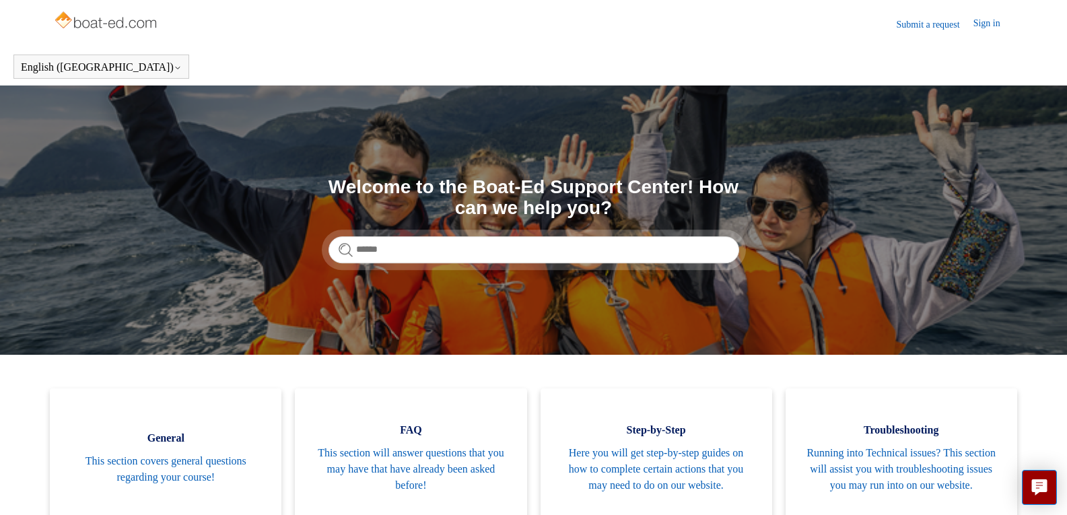 This screenshot has height=515, width=1067. Describe the element at coordinates (166, 469) in the screenshot. I see `span: This section covers general questions regarding your course!` at that location.